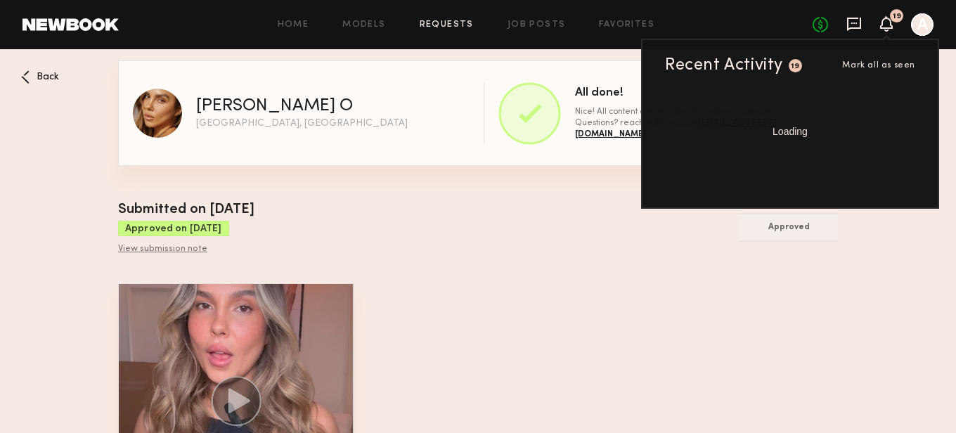 The image size is (956, 433). What do you see at coordinates (879, 65) in the screenshot?
I see `span: Mark all as seen` at bounding box center [879, 65].